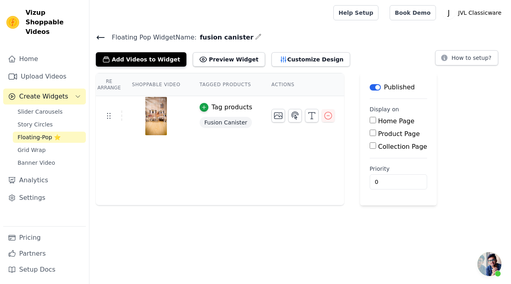  Describe the element at coordinates (448, 13) in the screenshot. I see `text: J` at that location.